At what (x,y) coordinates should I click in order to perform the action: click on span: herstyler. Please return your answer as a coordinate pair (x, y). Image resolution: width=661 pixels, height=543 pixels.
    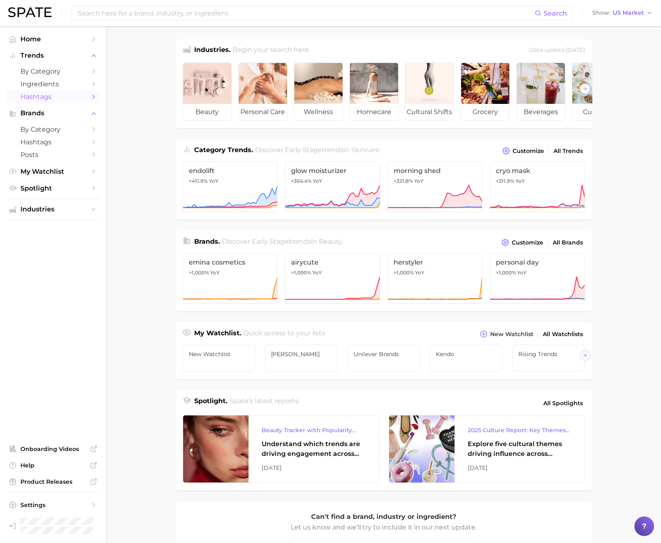
    Looking at the image, I should click on (435, 262).